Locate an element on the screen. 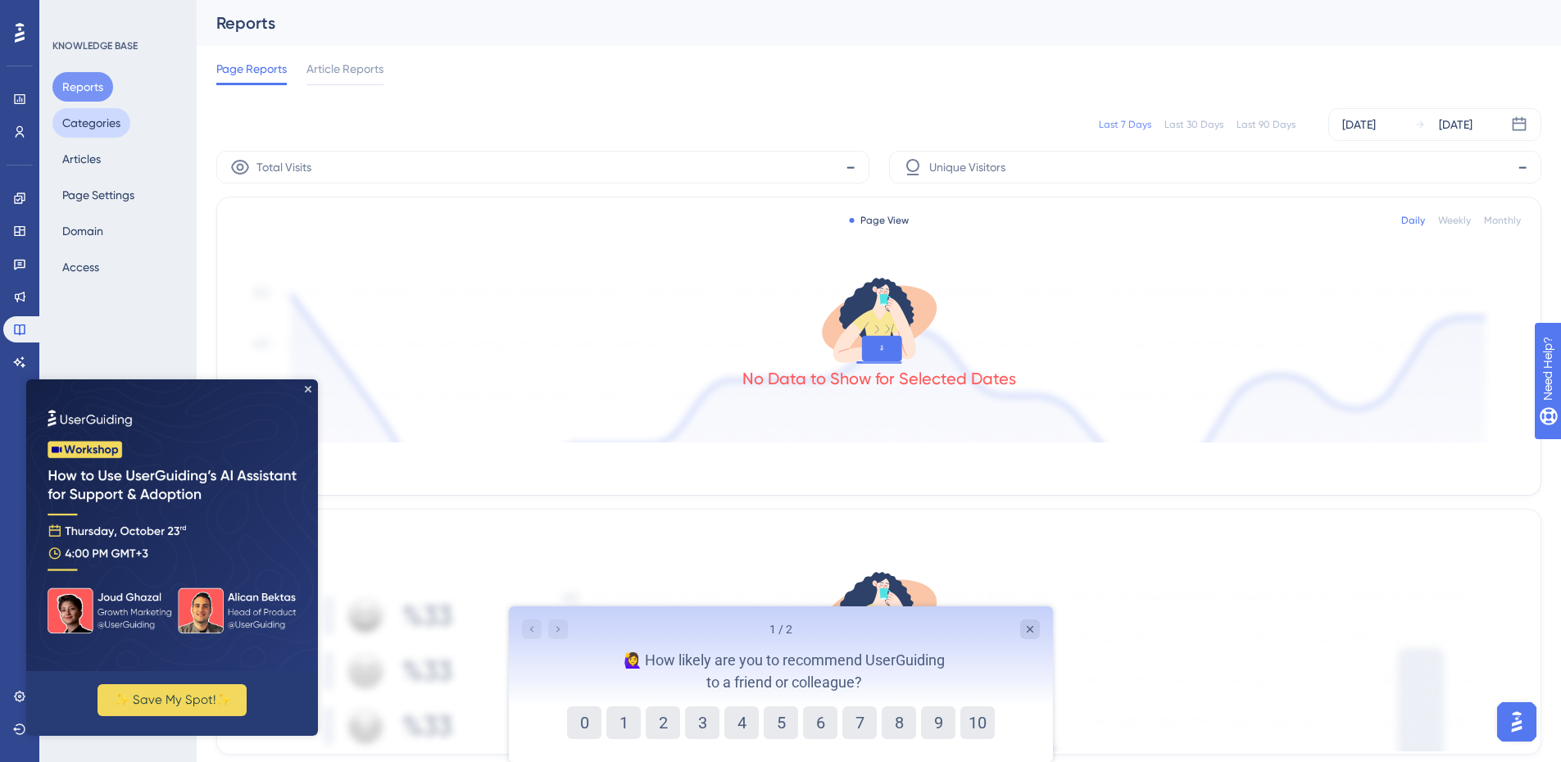 This screenshot has height=762, width=1561. div: Page View is located at coordinates (878, 220).